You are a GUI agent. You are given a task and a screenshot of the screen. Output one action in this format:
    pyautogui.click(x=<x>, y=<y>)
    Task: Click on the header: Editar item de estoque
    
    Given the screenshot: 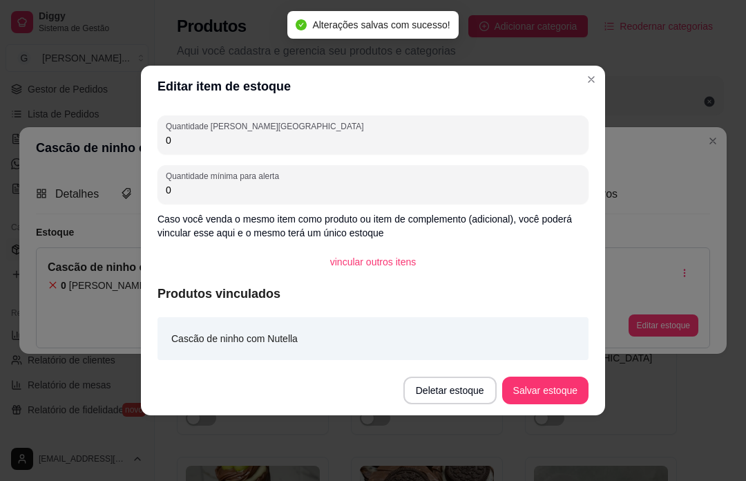 What is the action you would take?
    pyautogui.click(x=373, y=86)
    